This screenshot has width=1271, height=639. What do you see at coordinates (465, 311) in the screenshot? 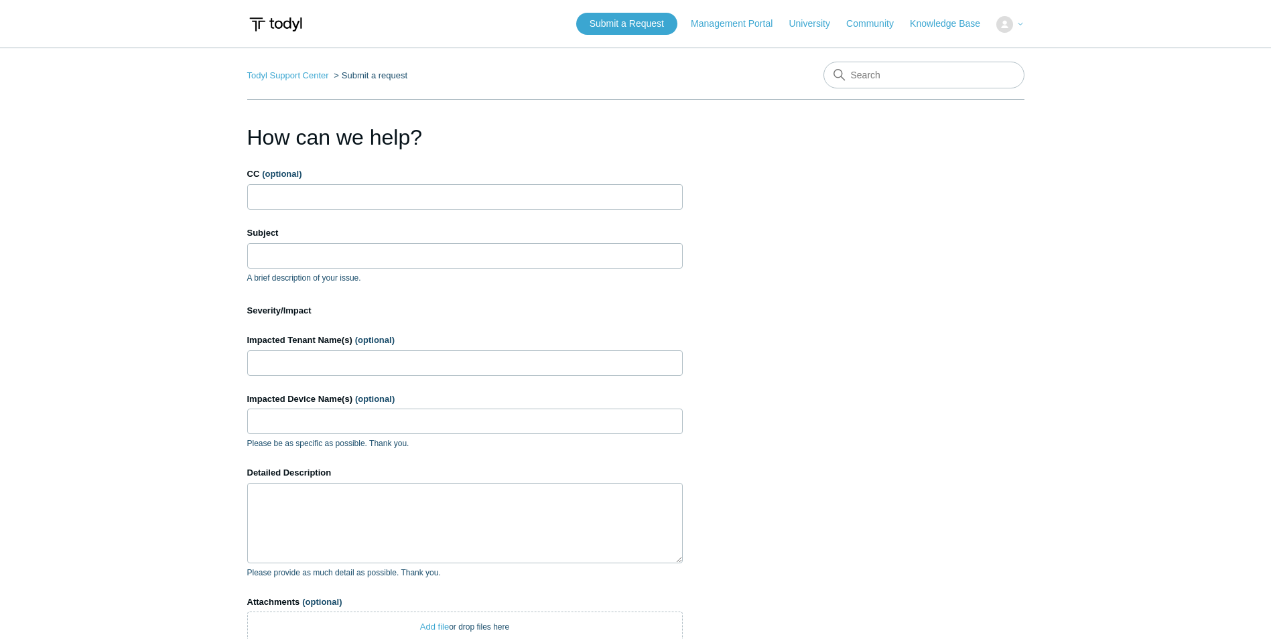
I see `label: Severity/Impact` at bounding box center [465, 311].